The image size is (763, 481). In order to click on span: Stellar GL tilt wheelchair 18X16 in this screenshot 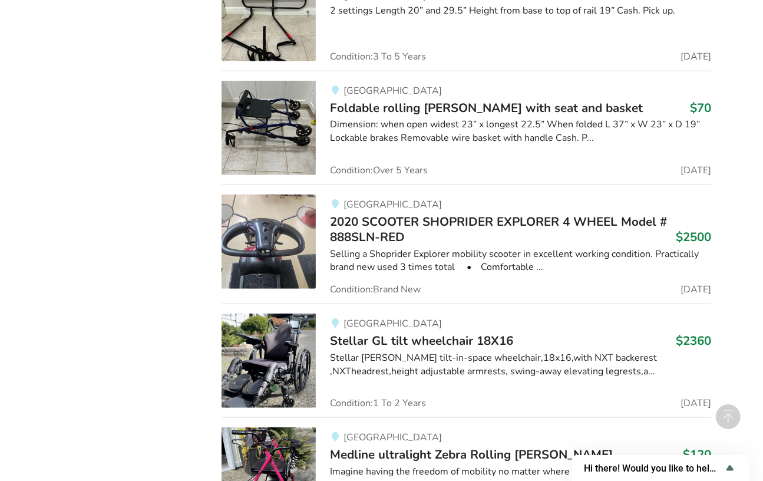, I will do `click(421, 341)`.